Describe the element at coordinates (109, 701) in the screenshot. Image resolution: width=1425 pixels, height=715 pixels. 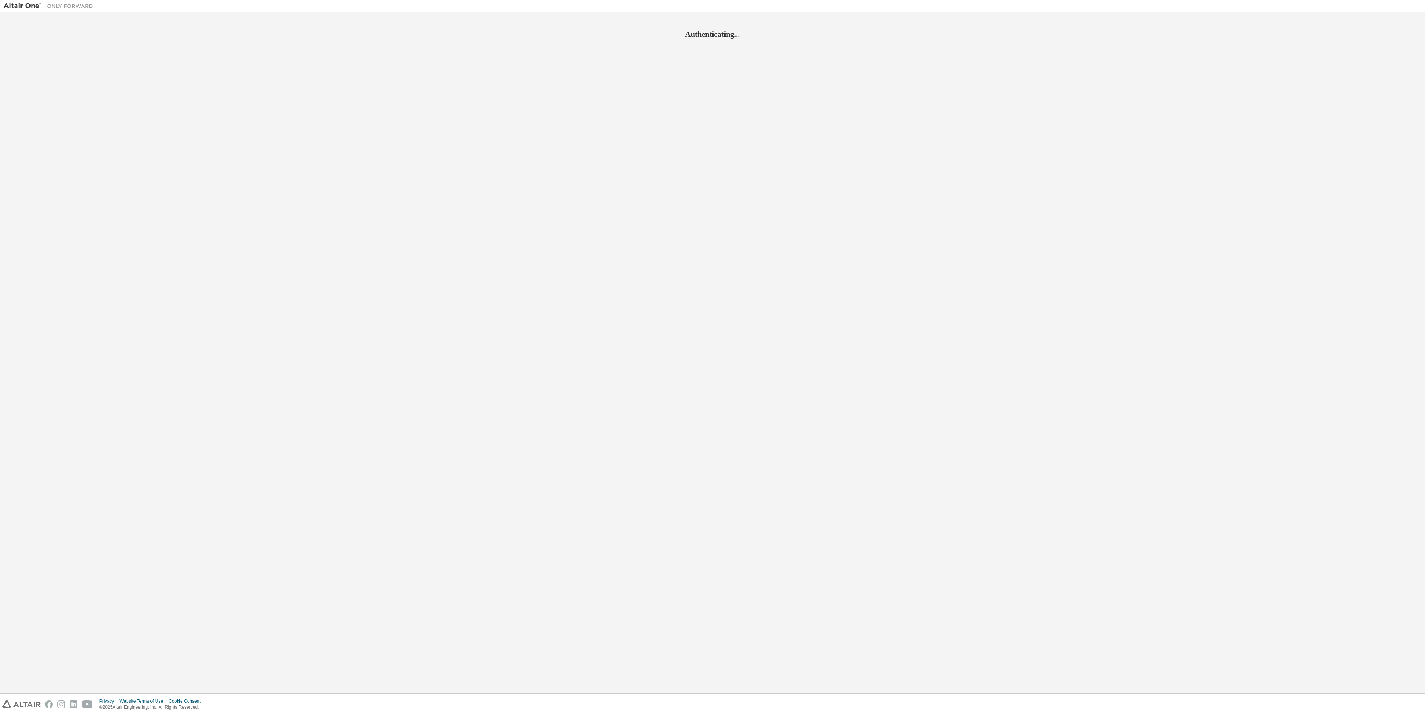
I see `div: Privacy` at that location.